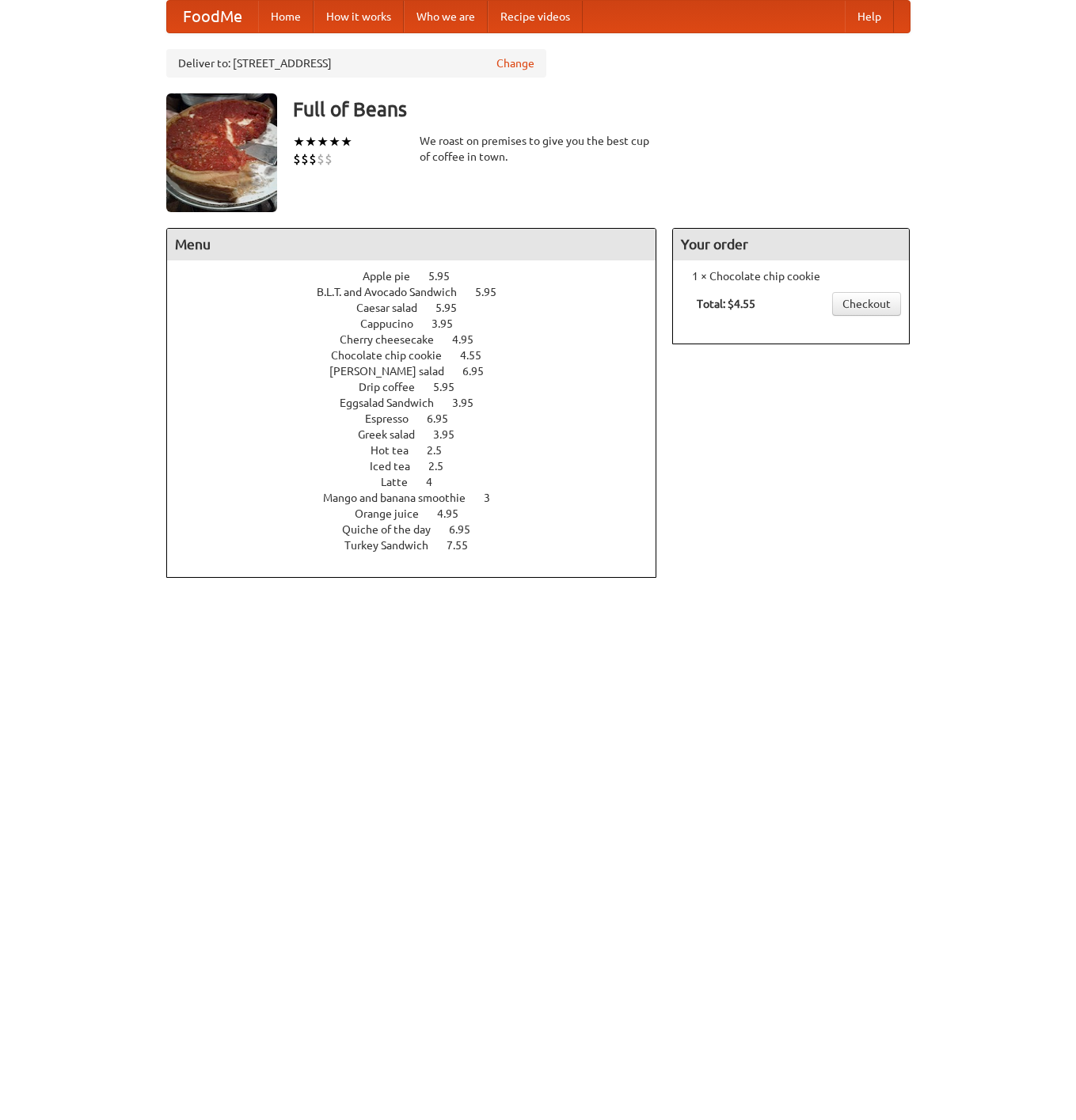 The image size is (1076, 1120). What do you see at coordinates (421, 403) in the screenshot?
I see `a: Eggsalad Sandwich 3.95` at bounding box center [421, 403].